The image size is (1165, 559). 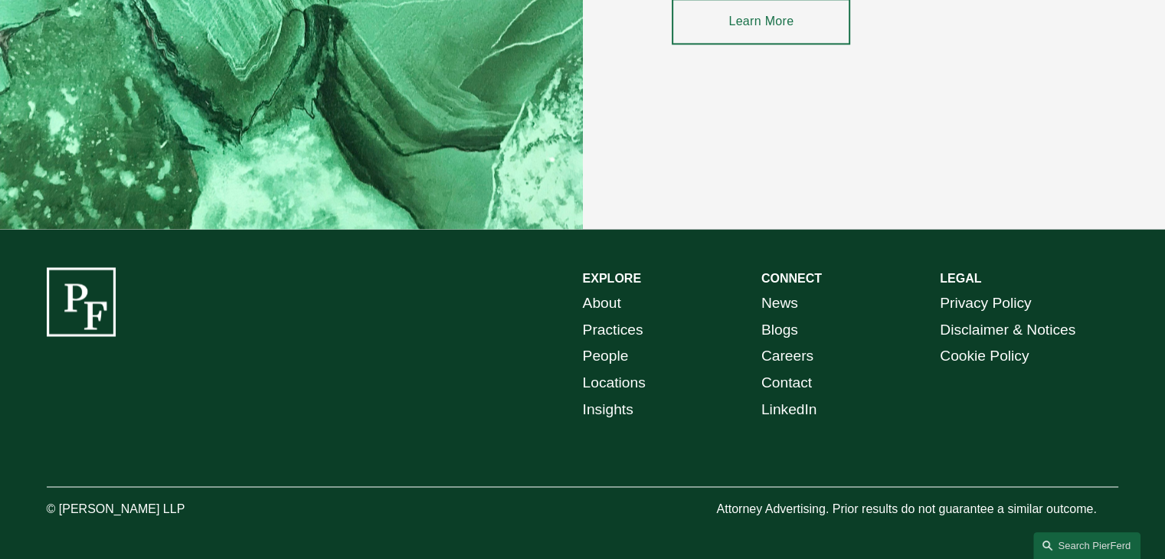 What do you see at coordinates (606, 356) in the screenshot?
I see `a: People` at bounding box center [606, 356].